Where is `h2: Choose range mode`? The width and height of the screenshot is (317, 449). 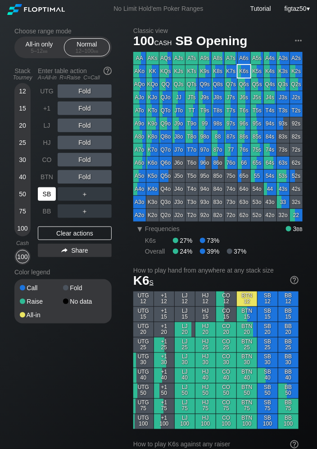
h2: Choose range mode is located at coordinates (63, 31).